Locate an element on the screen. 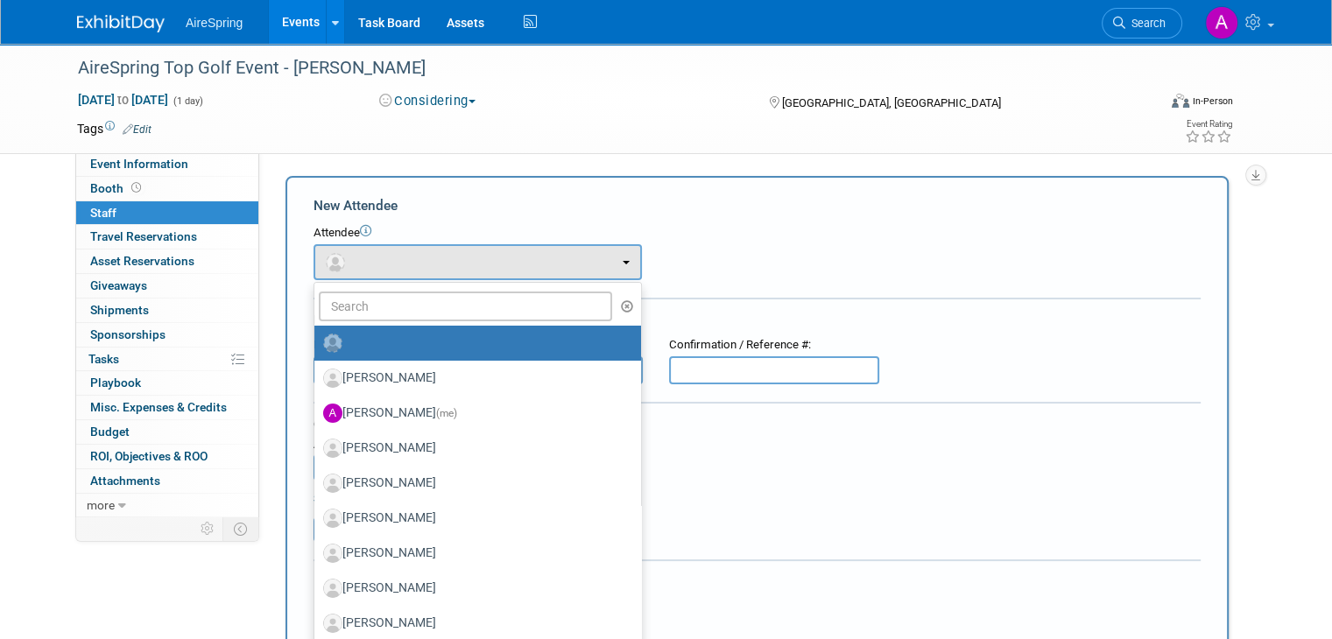 The height and width of the screenshot is (639, 1332). div: Registration / Ticket Info (optional) is located at coordinates (756, 320).